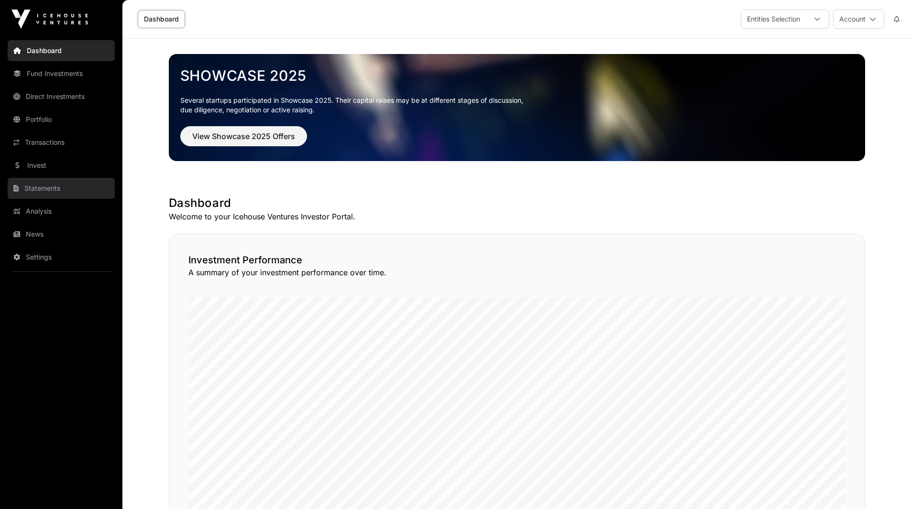  I want to click on span: View Showcase 2025 Offers, so click(243, 136).